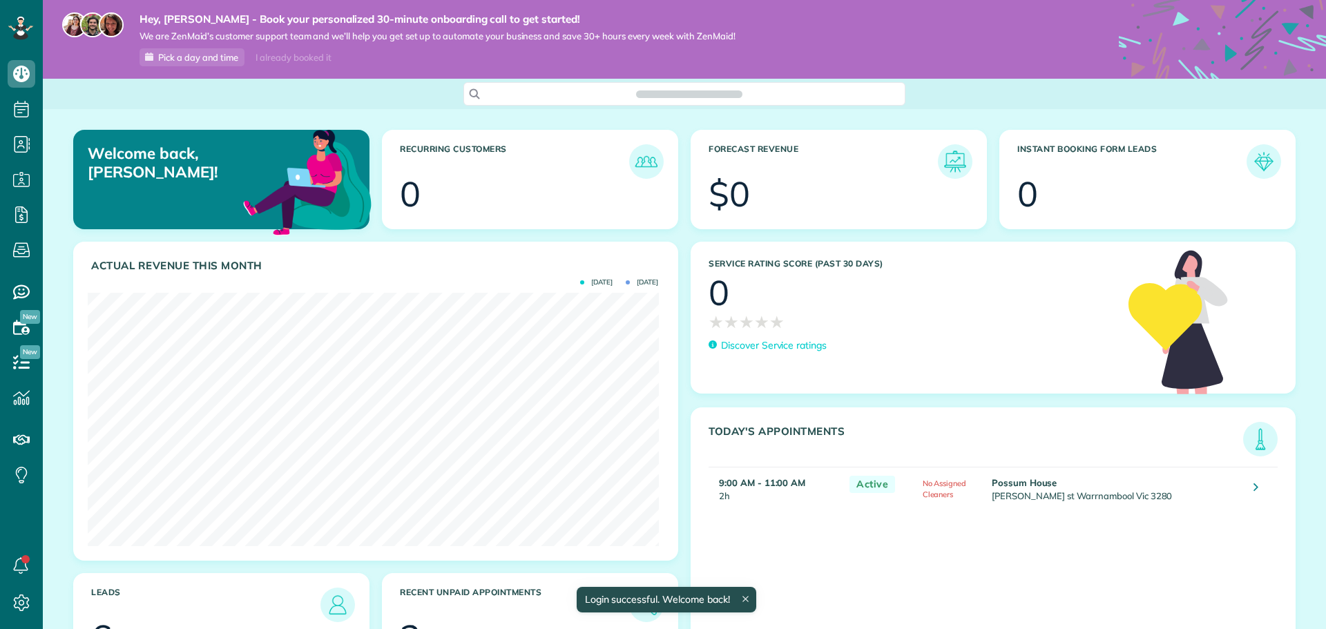 This screenshot has width=1326, height=629. What do you see at coordinates (1132, 162) in the screenshot?
I see `h3: Instant Booking Form Leads` at bounding box center [1132, 162].